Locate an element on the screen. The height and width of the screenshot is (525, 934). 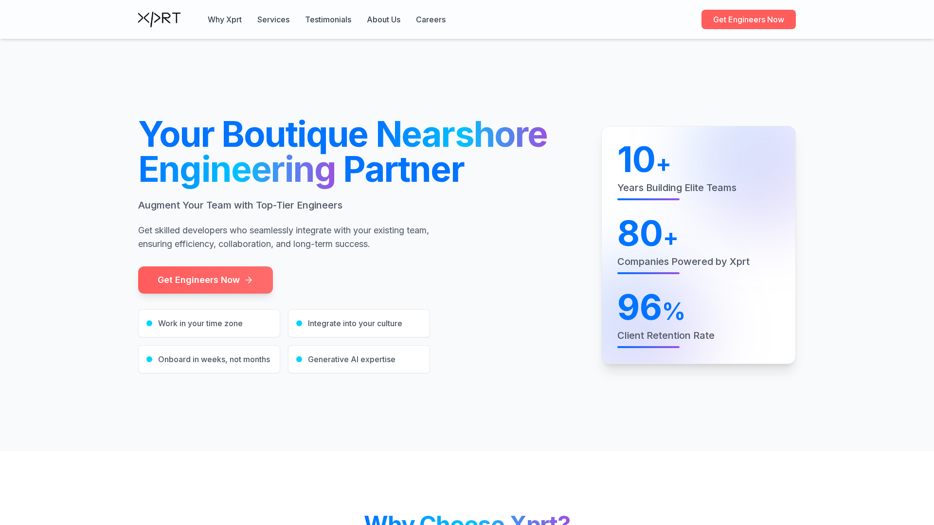
img: Xprt Logo is located at coordinates (159, 19).